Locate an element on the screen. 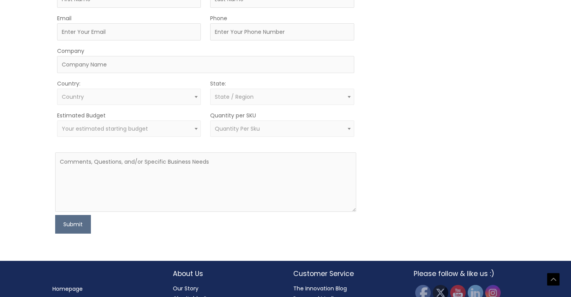 The image size is (571, 297). label: Email is located at coordinates (64, 18).